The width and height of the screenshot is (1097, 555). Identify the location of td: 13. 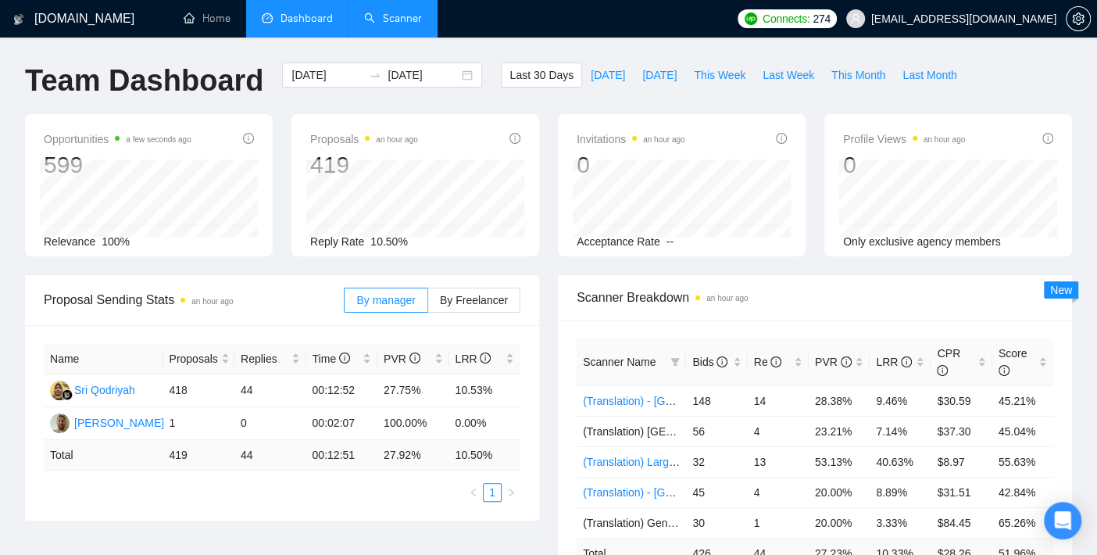
(778, 461).